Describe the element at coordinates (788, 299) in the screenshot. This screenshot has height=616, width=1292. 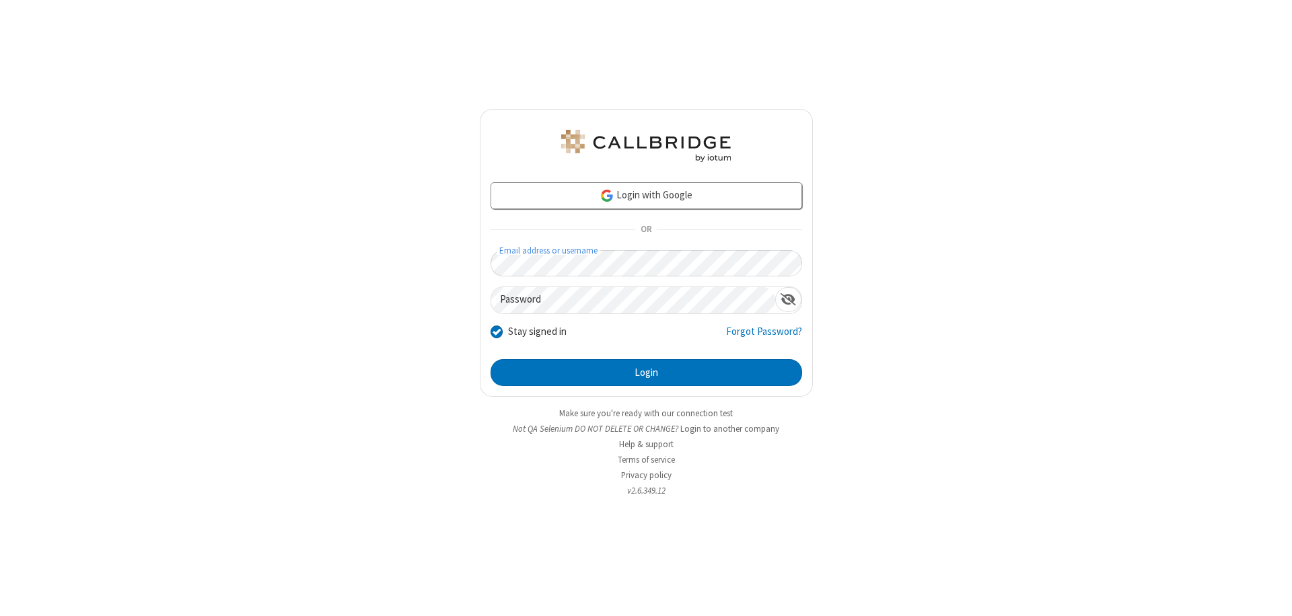
I see `div: Show password` at that location.